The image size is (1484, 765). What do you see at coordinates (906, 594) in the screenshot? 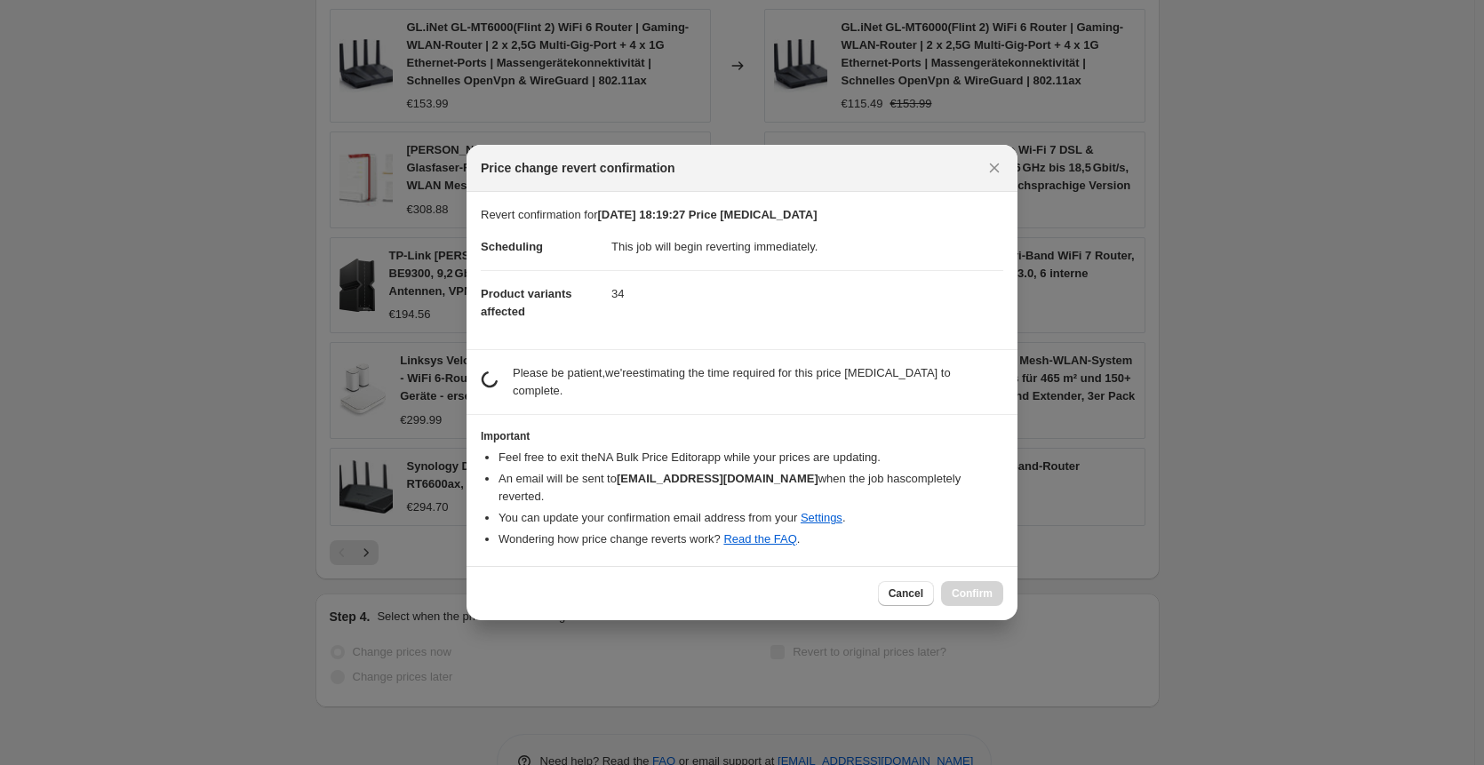
I see `span: Cancel` at bounding box center [906, 594].